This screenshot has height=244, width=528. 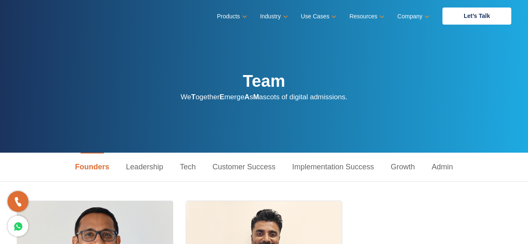 I want to click on strong: T, so click(x=193, y=97).